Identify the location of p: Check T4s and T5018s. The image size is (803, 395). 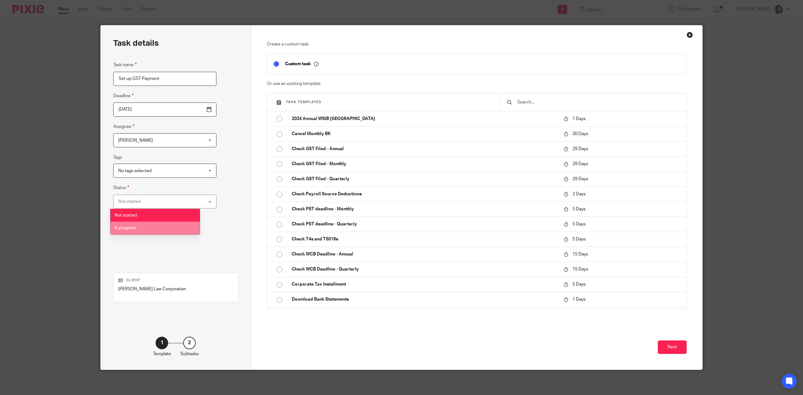
(425, 239).